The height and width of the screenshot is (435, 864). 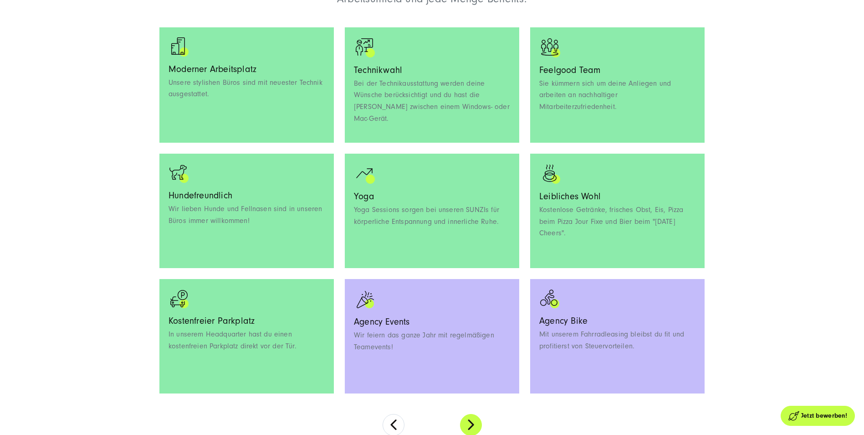 I want to click on img: Ein positiver Graph als Icon, so click(x=365, y=174).